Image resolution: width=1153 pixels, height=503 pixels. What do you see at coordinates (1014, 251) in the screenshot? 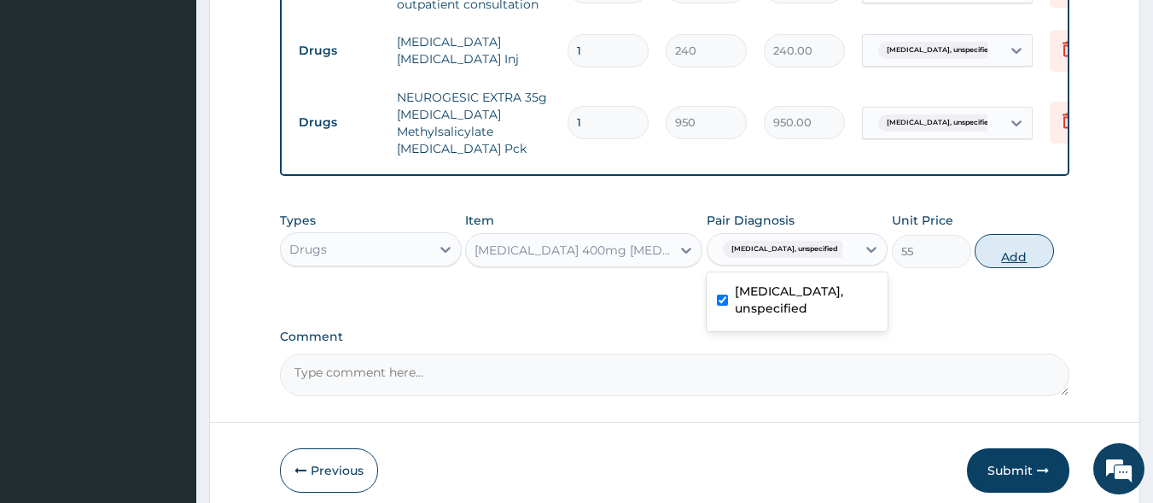
I see `button: Add` at bounding box center [1014, 251].